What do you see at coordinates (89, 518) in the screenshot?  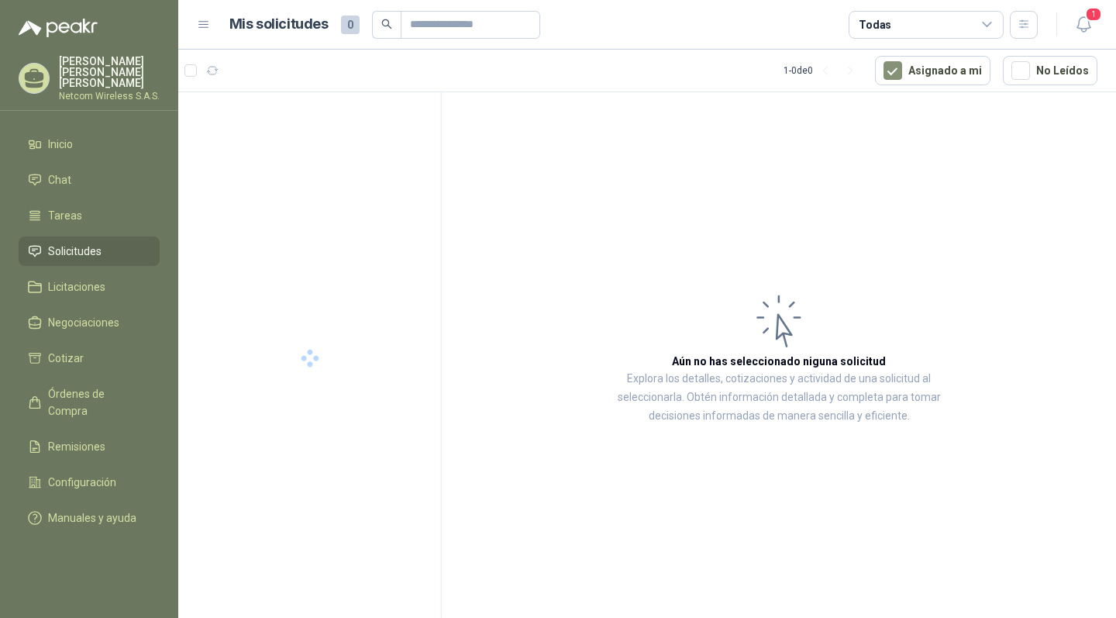 I see `a: Manuales y ayuda` at bounding box center [89, 518].